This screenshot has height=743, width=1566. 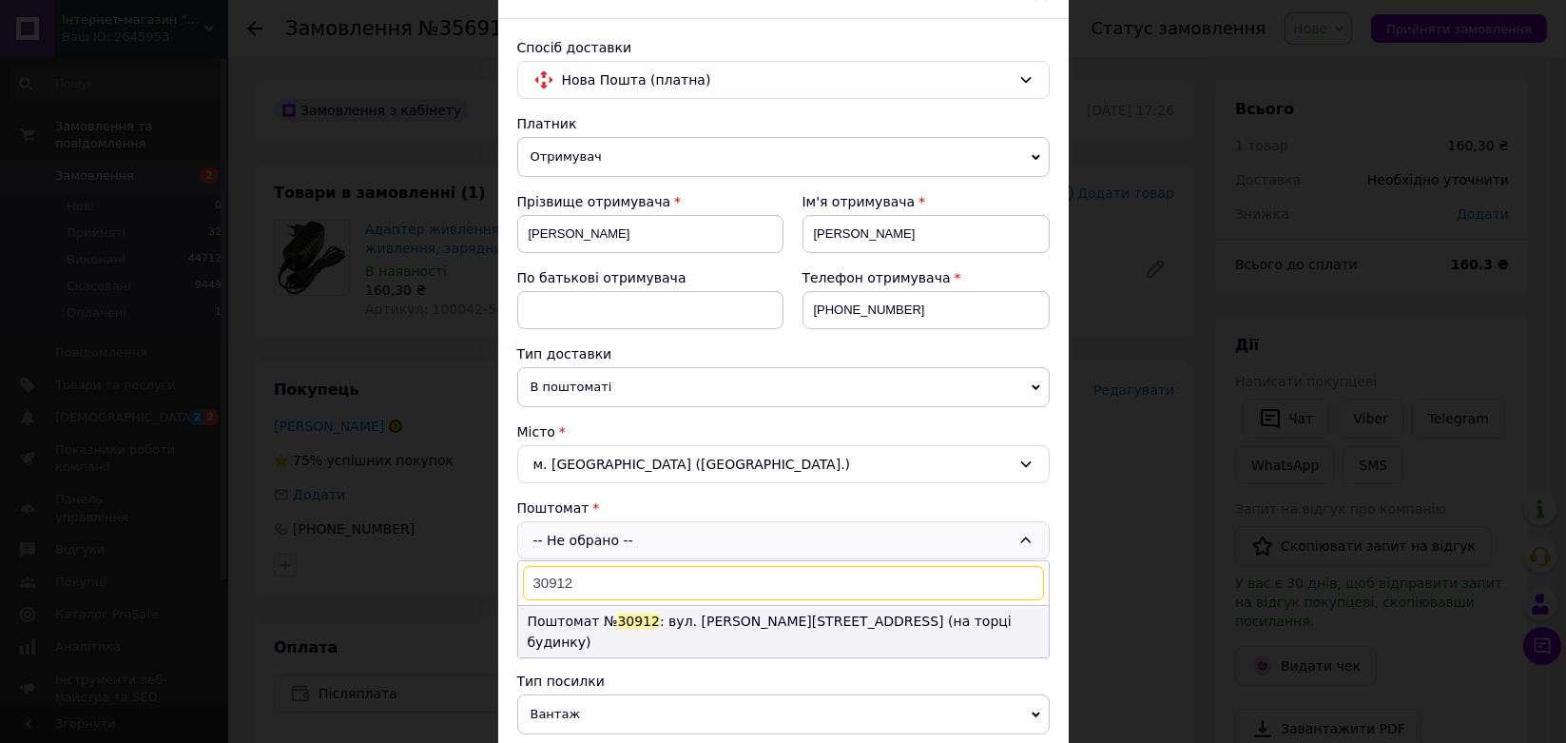 I want to click on span: 30912, so click(x=638, y=621).